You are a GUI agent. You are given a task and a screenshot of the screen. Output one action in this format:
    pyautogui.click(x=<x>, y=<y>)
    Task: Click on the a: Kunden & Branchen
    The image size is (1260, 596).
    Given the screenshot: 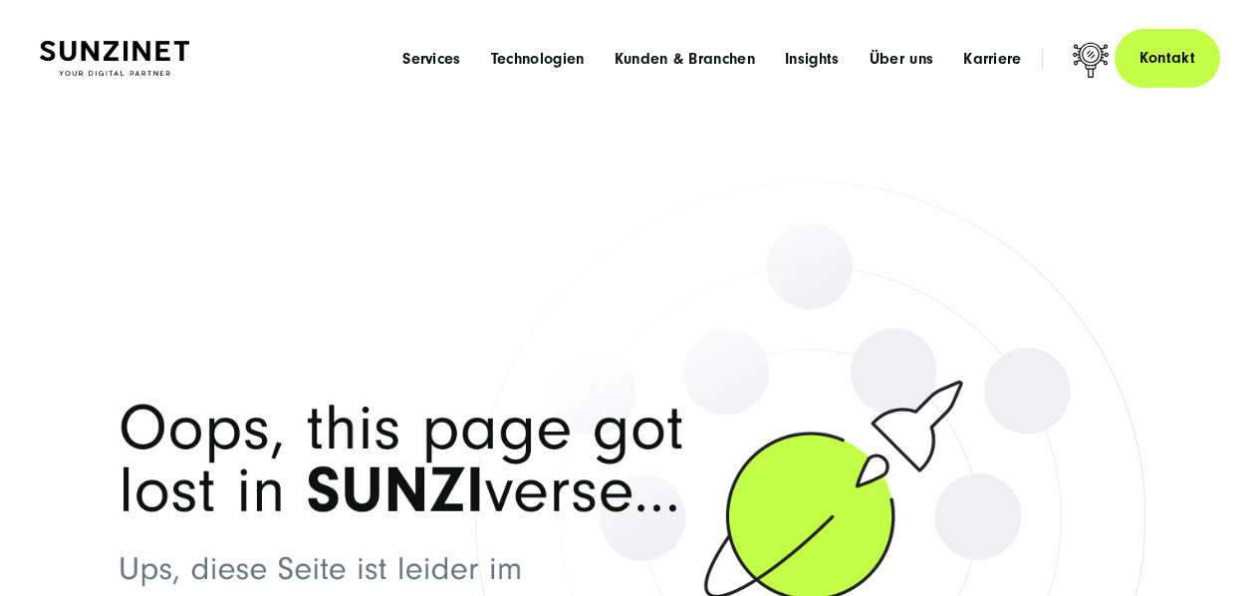 What is the action you would take?
    pyautogui.click(x=684, y=59)
    